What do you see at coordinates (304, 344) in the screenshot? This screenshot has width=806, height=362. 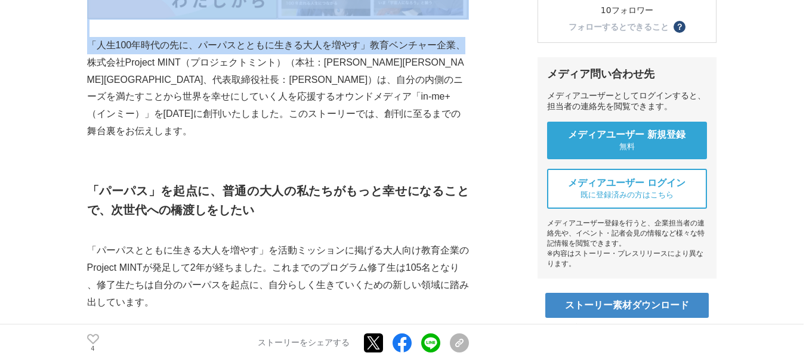 I see `p: ストーリーをシェアする` at bounding box center [304, 344].